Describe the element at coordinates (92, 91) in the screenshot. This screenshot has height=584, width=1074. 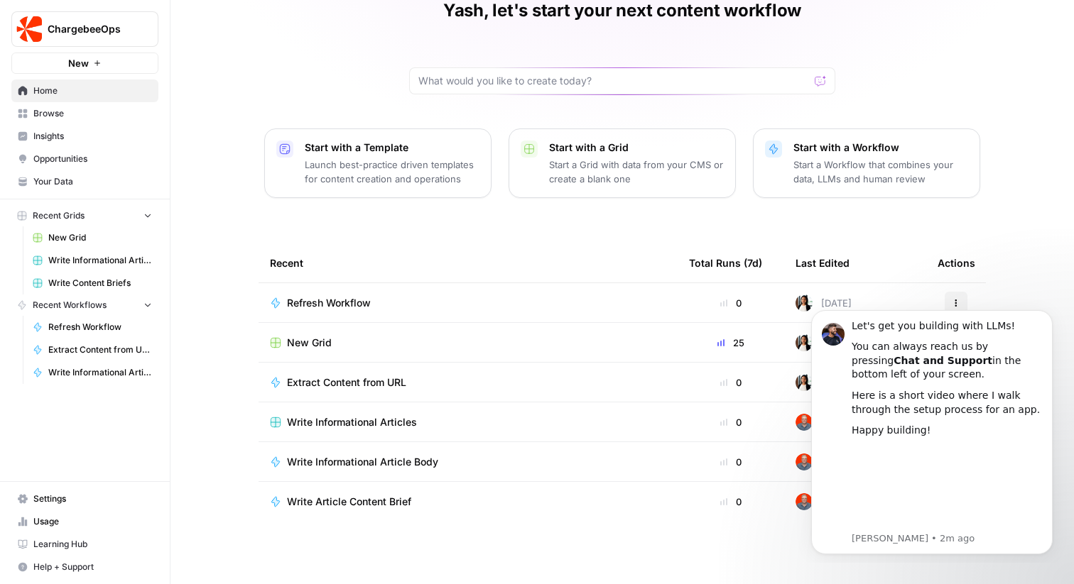
I see `span: Home` at that location.